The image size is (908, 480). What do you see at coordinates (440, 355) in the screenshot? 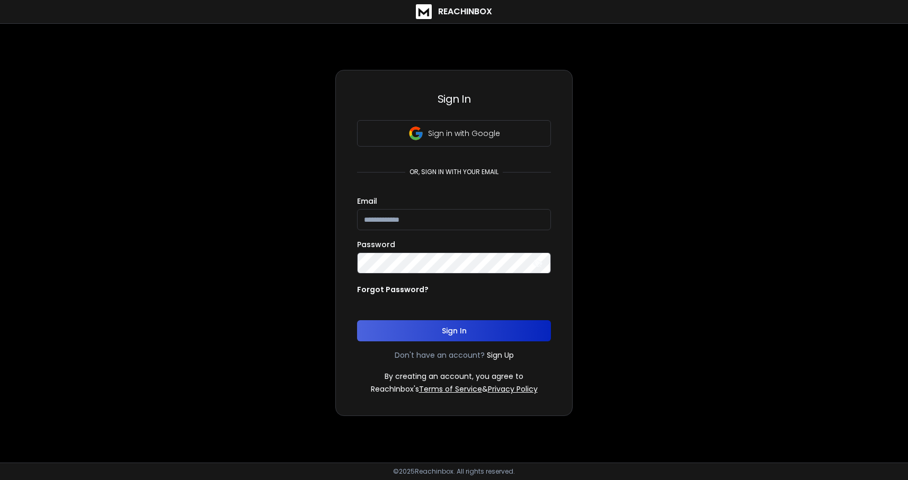
I see `p: Don't have an account?` at bounding box center [440, 355].